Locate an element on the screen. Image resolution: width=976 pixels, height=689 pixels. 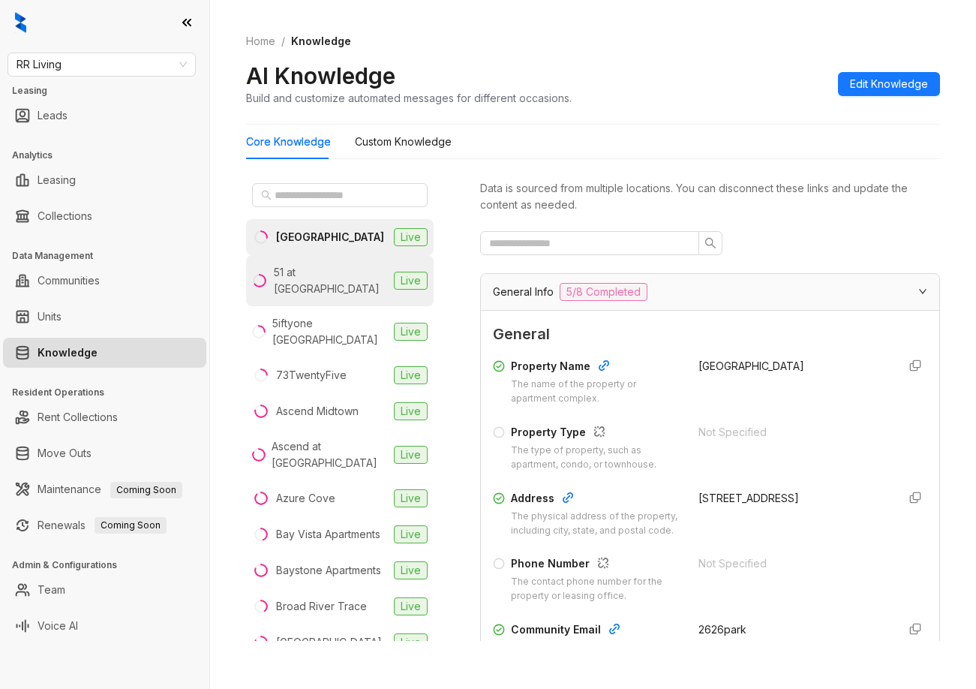
div: General Info5/8 Completed is located at coordinates (710, 292).